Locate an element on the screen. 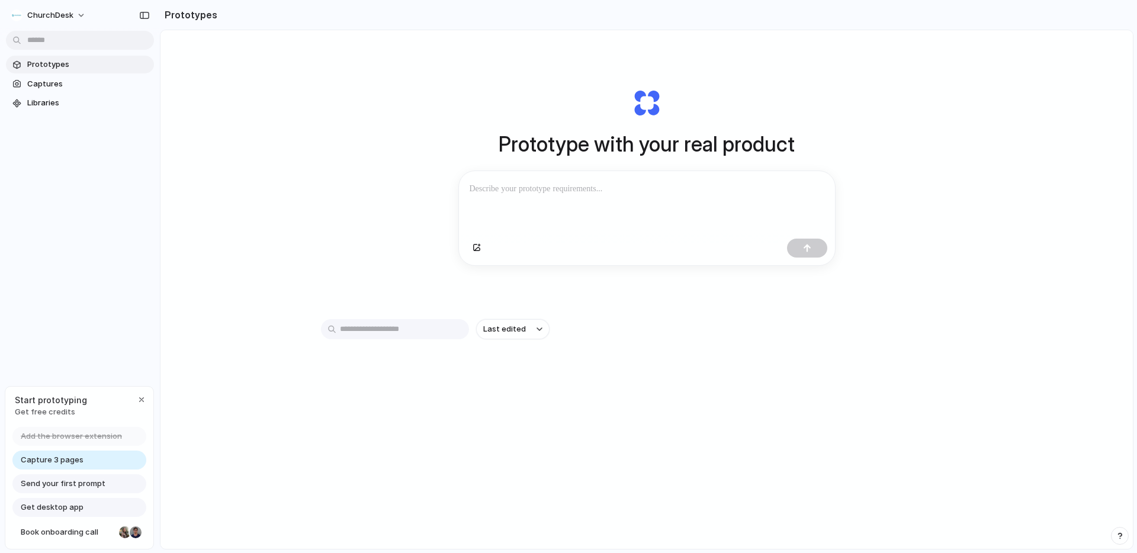  div: Nicole Kubica is located at coordinates (125, 532).